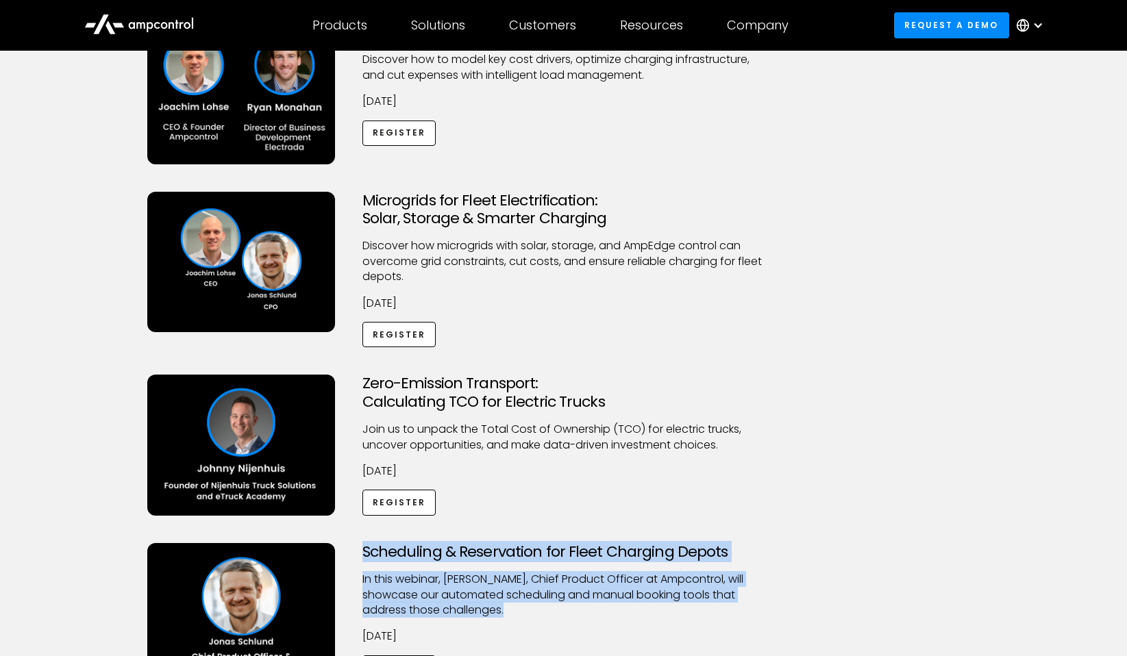 The image size is (1127, 656). Describe the element at coordinates (340, 25) in the screenshot. I see `div: Products` at that location.